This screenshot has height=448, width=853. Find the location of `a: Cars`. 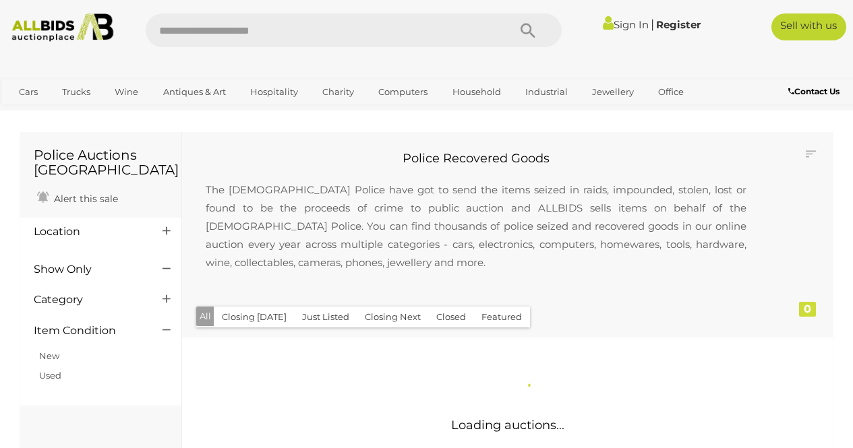

a: Cars is located at coordinates (28, 92).